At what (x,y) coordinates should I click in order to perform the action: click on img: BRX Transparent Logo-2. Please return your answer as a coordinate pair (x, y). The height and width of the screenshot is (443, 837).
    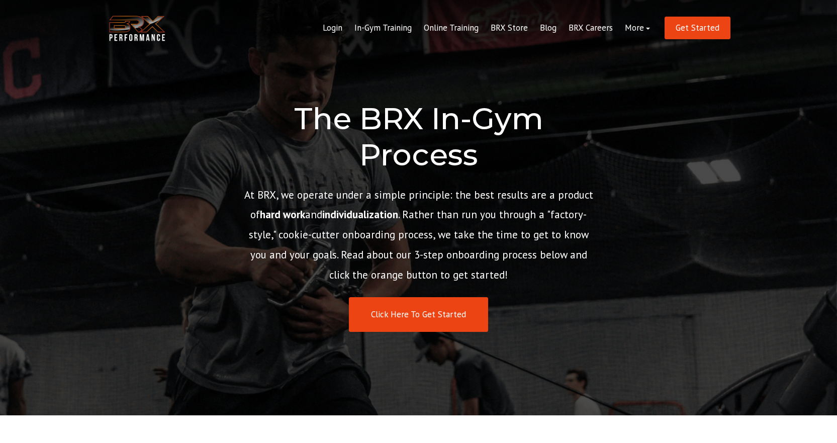
    Looking at the image, I should click on (137, 28).